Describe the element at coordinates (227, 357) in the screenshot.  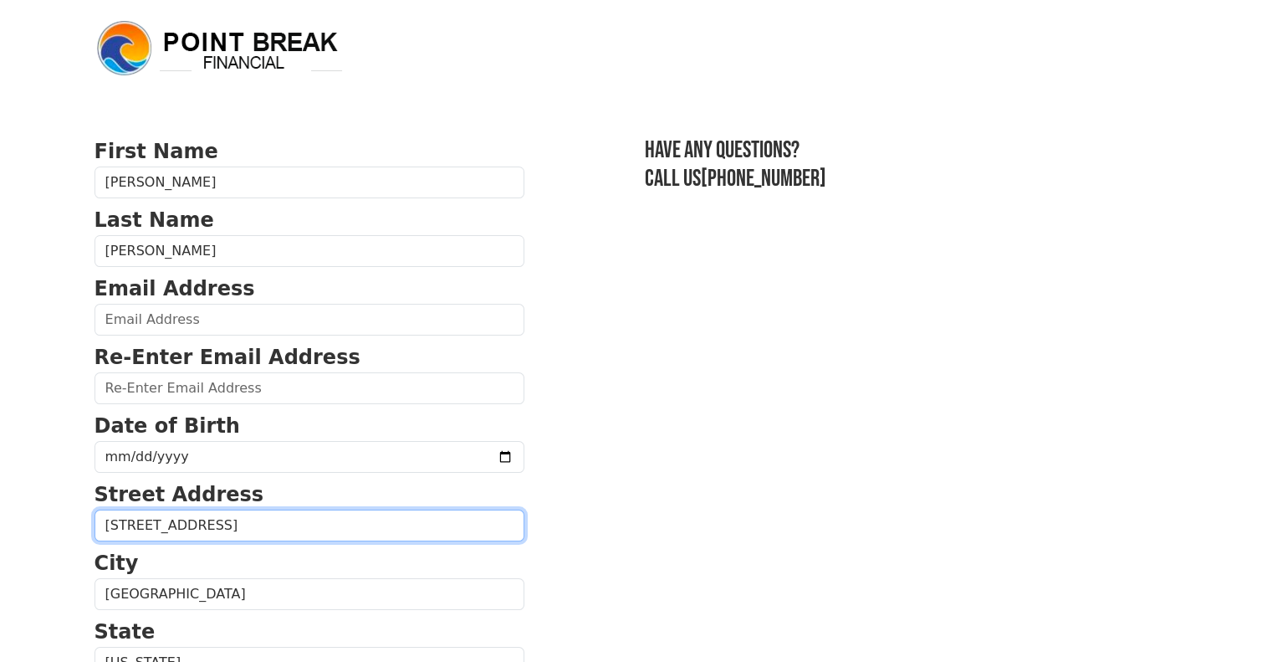
I see `strong: Re-Enter Email Address` at that location.